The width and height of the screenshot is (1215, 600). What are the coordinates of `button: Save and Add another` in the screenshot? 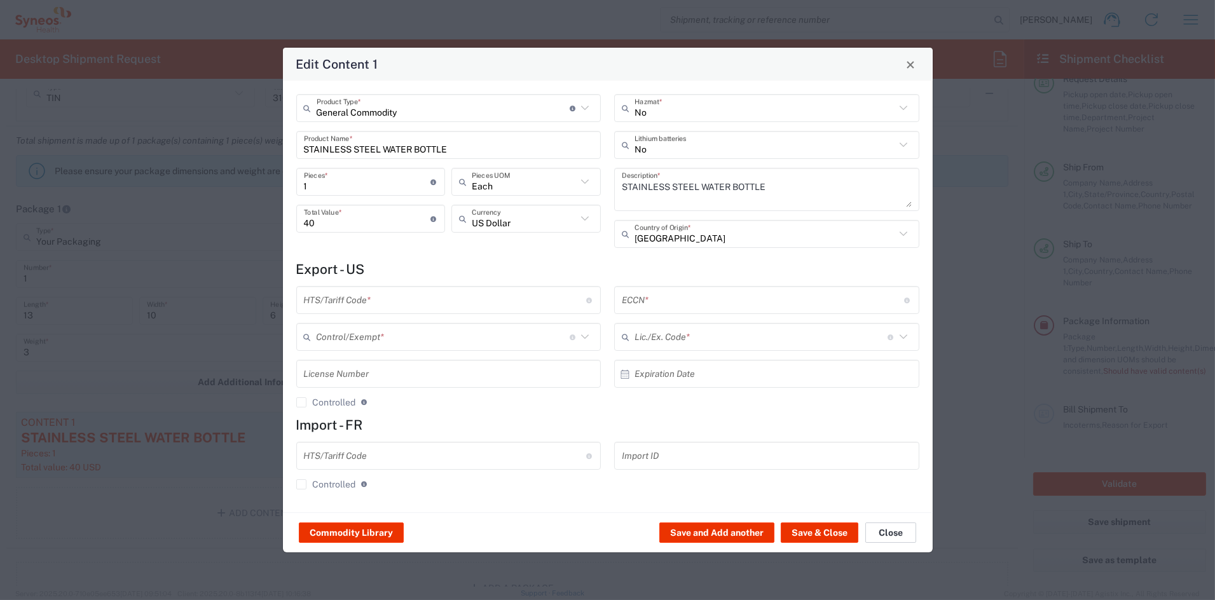 It's located at (716, 533).